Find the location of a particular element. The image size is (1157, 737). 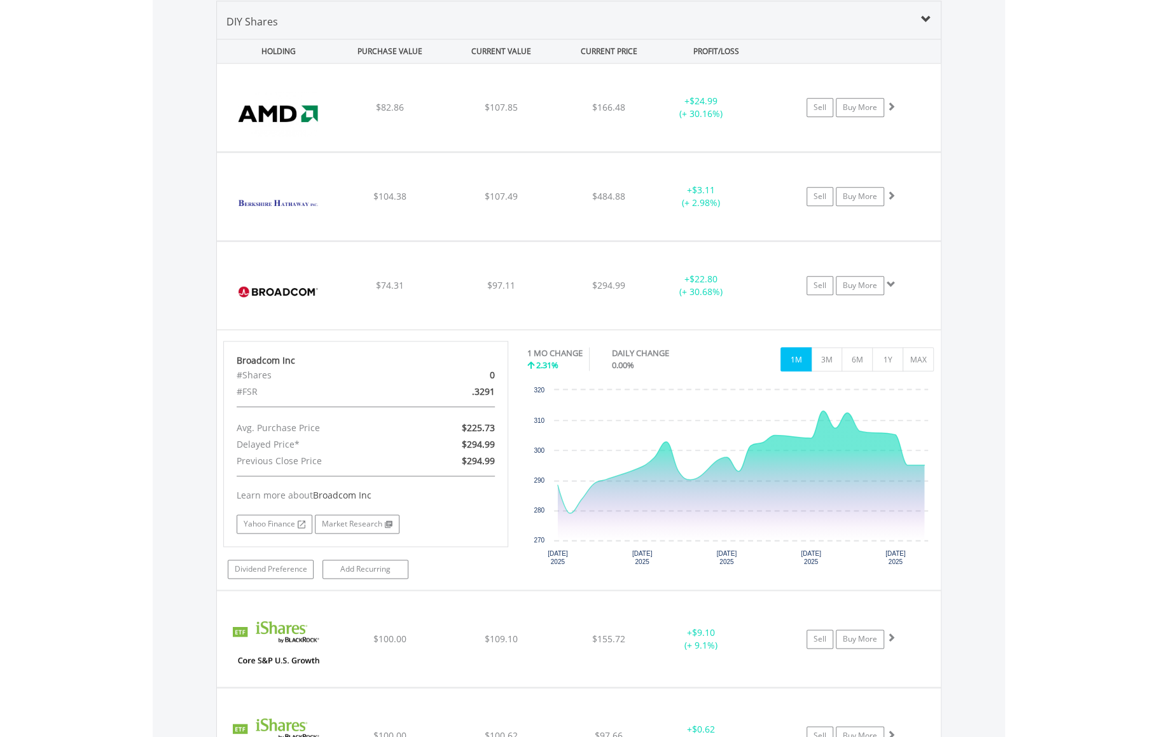

div: .3291 is located at coordinates (457, 392).